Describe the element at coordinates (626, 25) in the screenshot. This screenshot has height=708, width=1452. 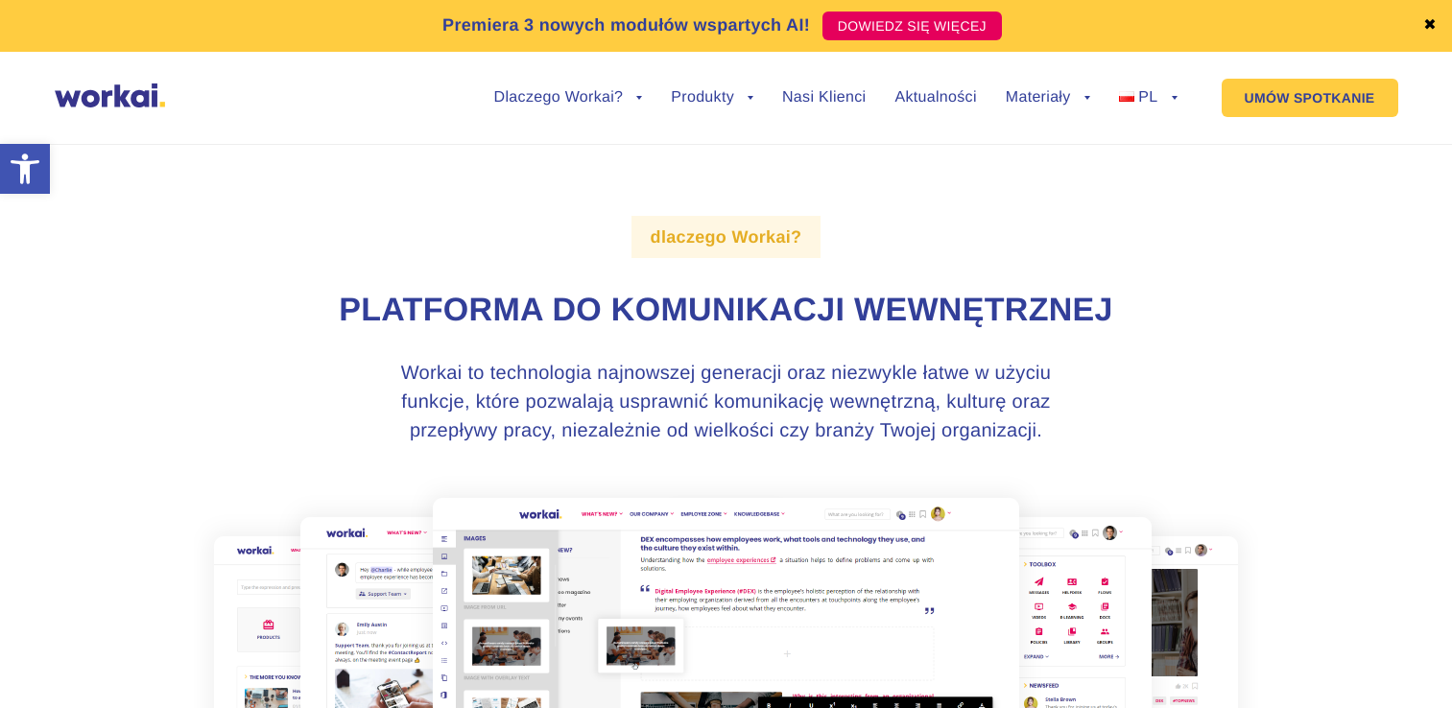
I see `p: Premiera 3 nowych modułów wspartych AI!` at that location.